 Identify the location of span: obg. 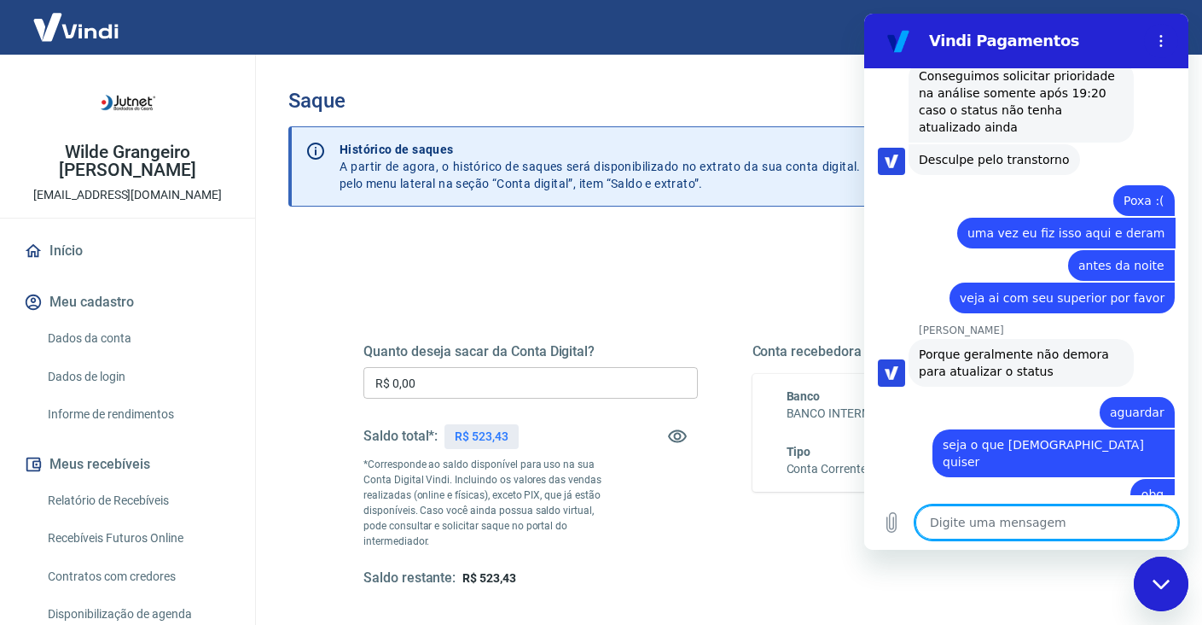
(288, 480).